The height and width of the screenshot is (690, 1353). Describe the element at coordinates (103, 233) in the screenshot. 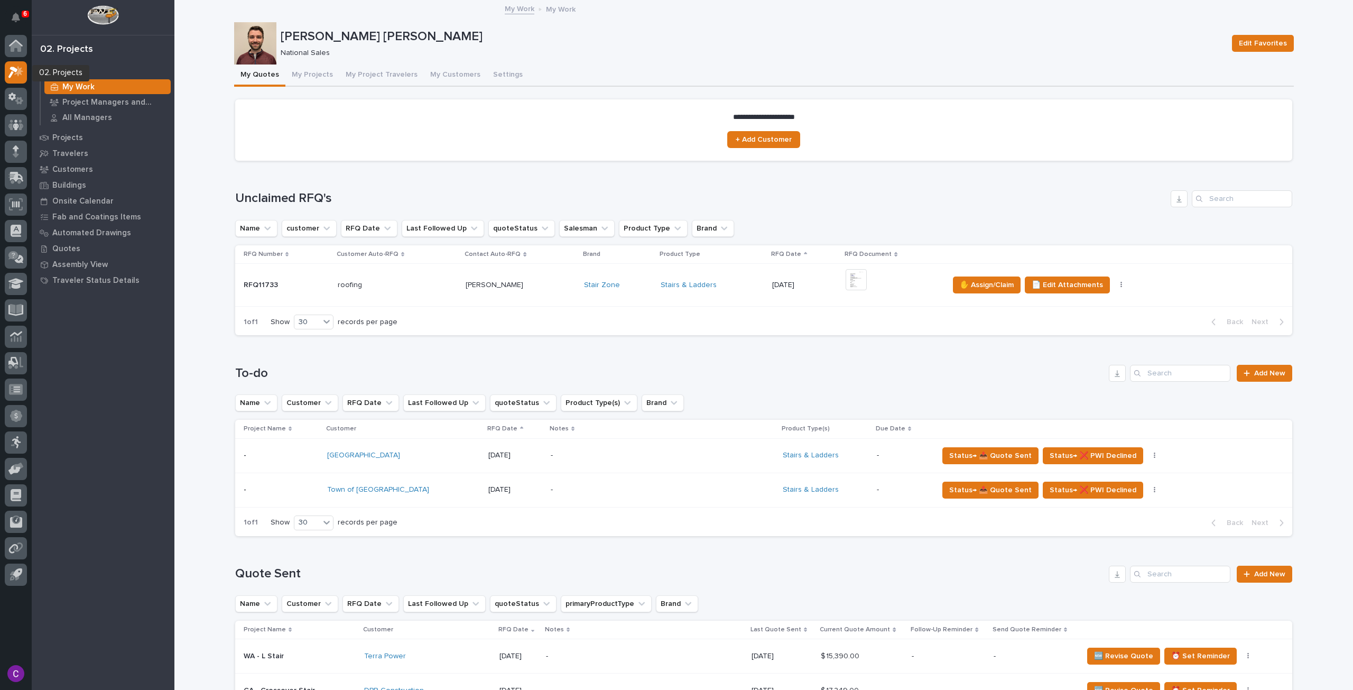

I see `a: Automated Drawings` at that location.